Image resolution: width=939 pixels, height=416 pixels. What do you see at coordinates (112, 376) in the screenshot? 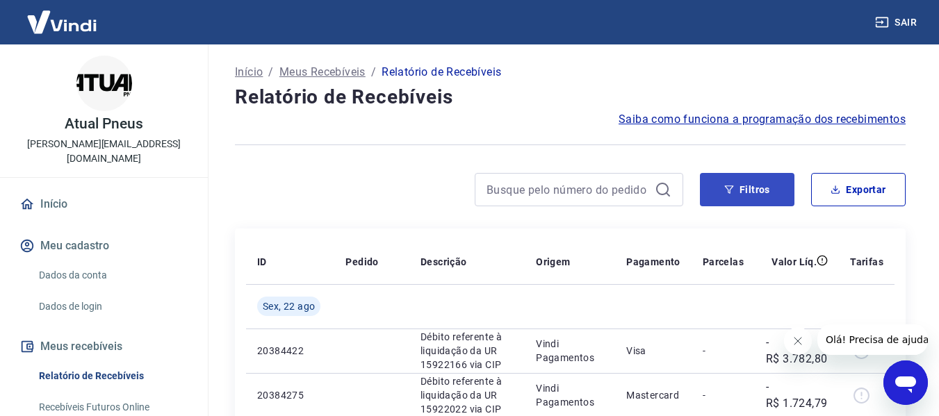
I see `a: Relatório de Recebíveis` at bounding box center [112, 376].